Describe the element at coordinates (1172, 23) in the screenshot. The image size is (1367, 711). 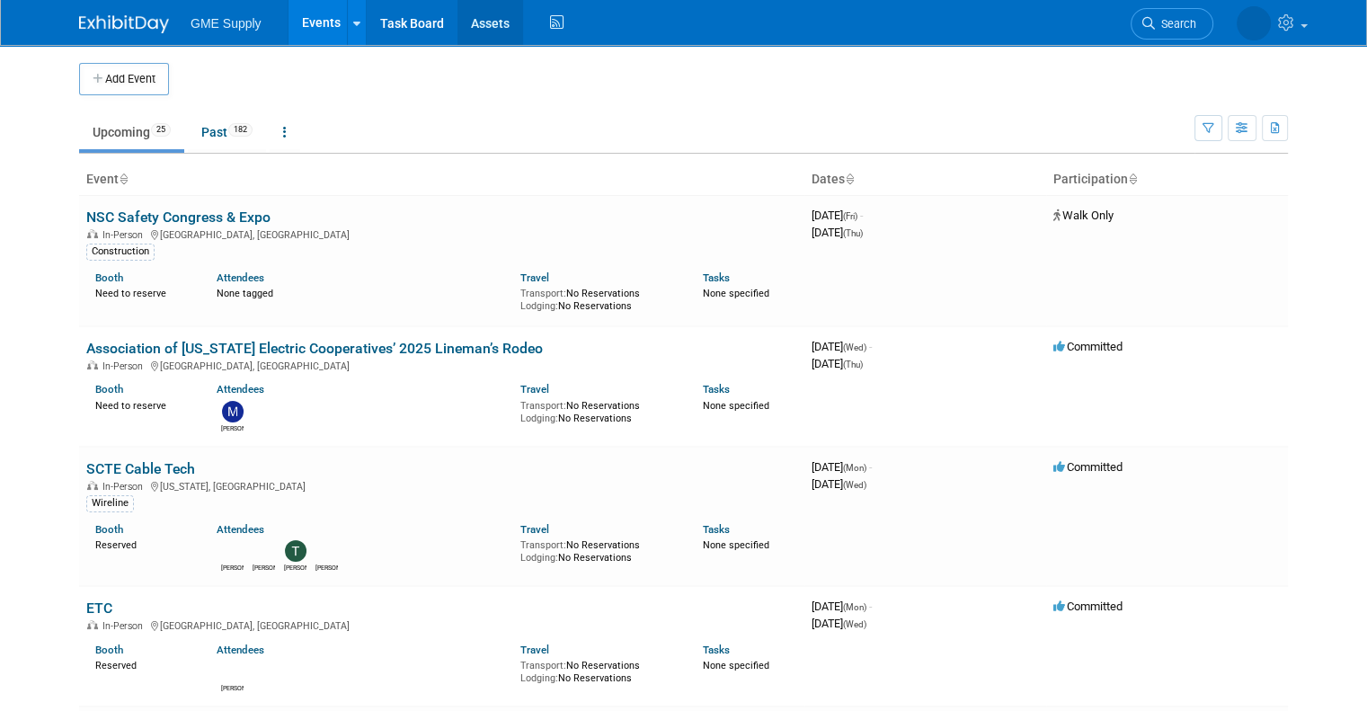
I see `a: Search` at that location.